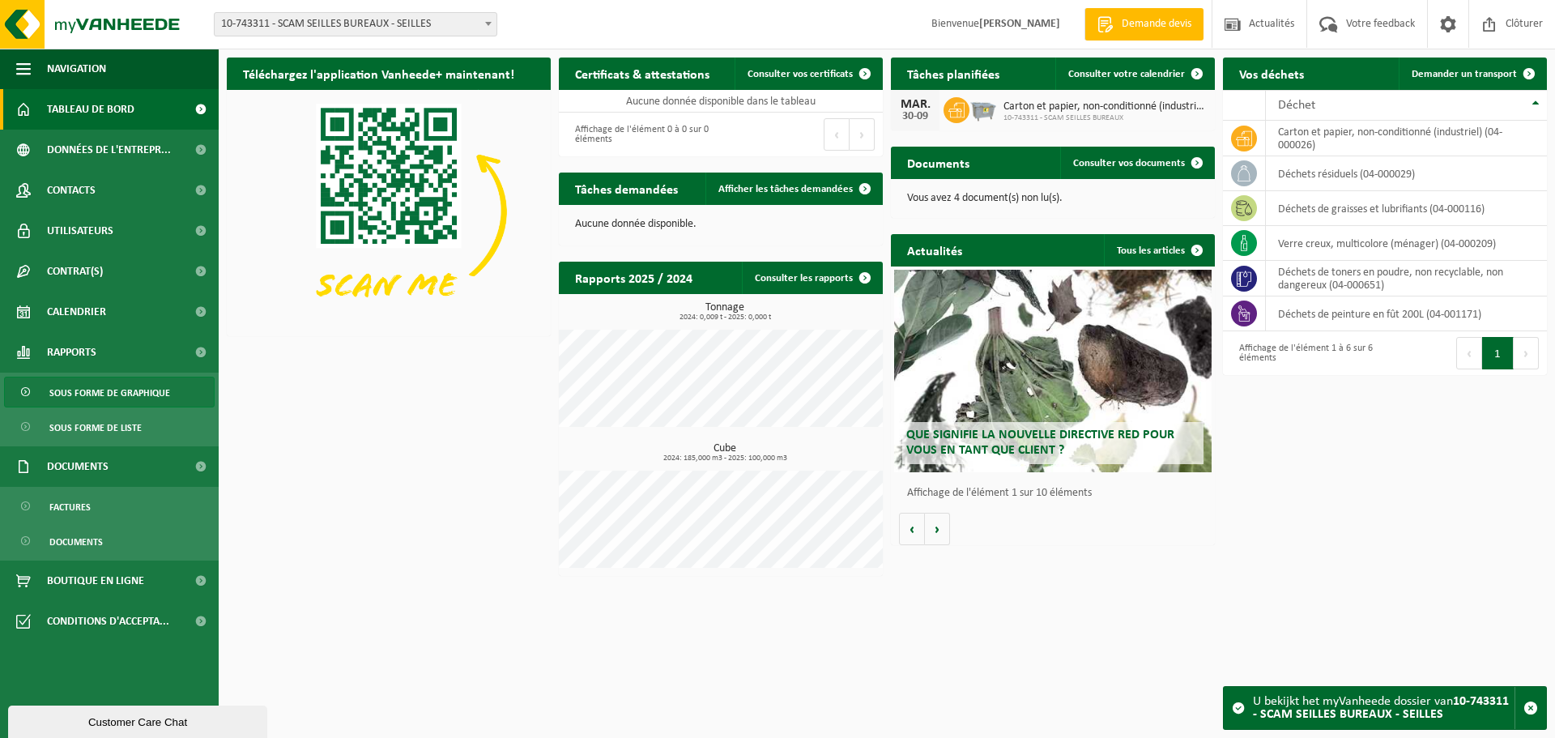 The image size is (1555, 738). What do you see at coordinates (1465, 74) in the screenshot?
I see `span: Demander un transport` at bounding box center [1465, 74].